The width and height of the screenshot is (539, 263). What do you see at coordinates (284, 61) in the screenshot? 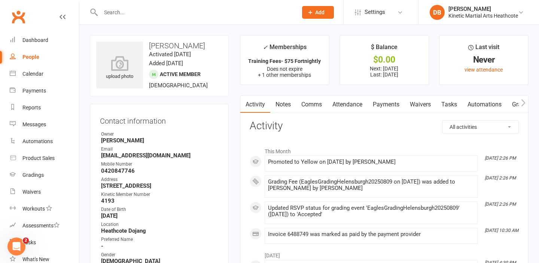
I see `strong: Training Fees- $75 Fortnightly` at bounding box center [284, 61].